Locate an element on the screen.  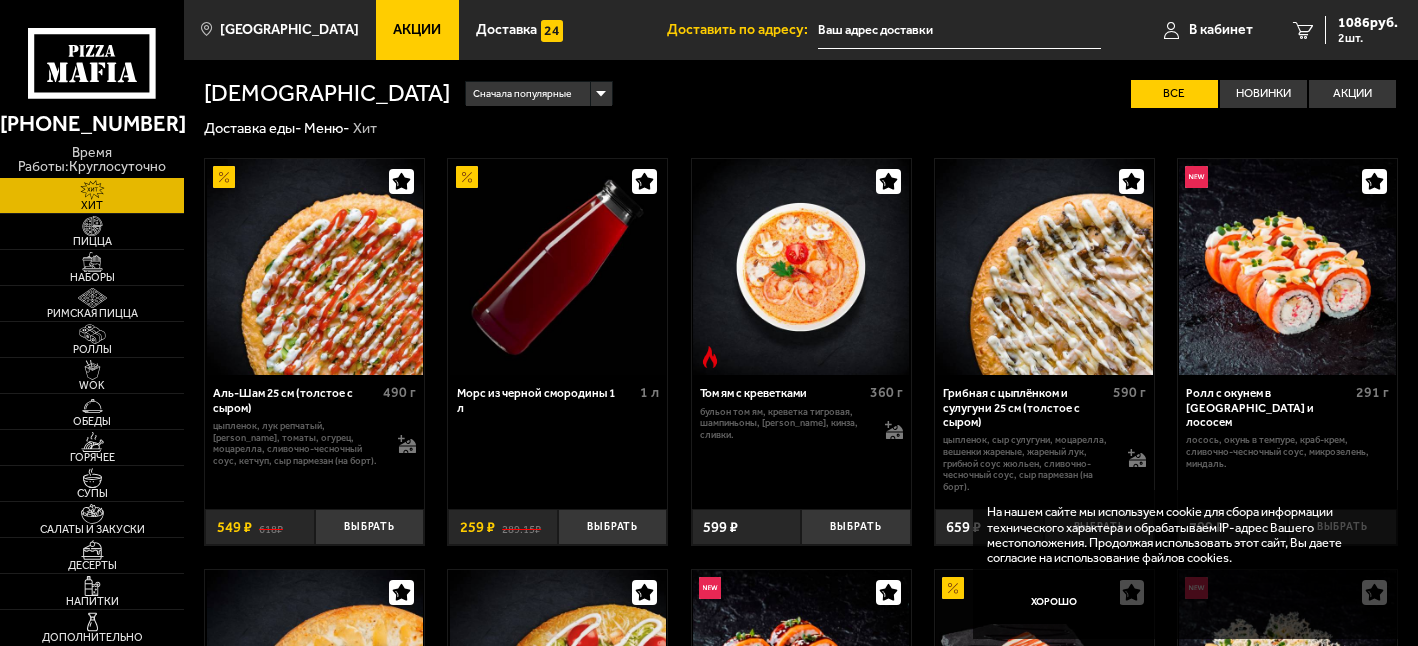
span: 291 г is located at coordinates (1372, 392).